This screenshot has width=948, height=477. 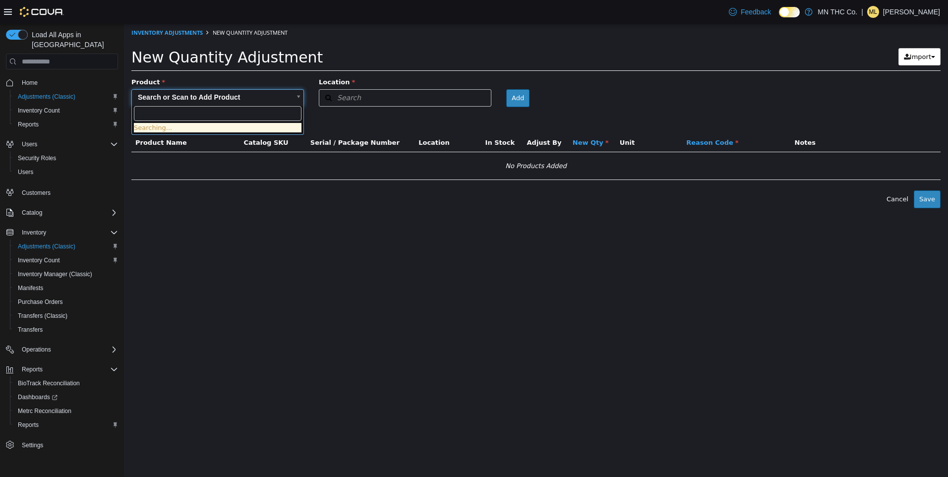 I want to click on span: Settings, so click(x=68, y=445).